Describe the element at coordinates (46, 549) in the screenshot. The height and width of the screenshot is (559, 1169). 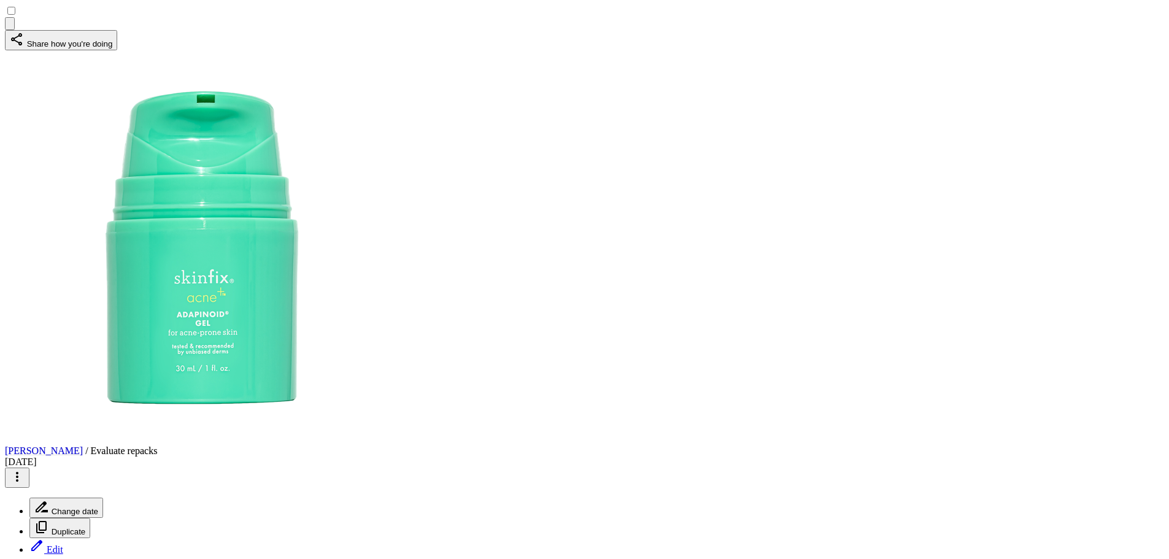
I see `a: edit Edit` at that location.